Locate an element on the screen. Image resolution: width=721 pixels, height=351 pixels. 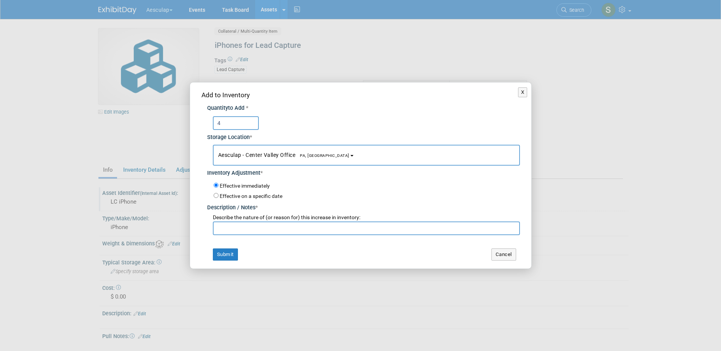
label: Effective on a specific date is located at coordinates (251, 196).